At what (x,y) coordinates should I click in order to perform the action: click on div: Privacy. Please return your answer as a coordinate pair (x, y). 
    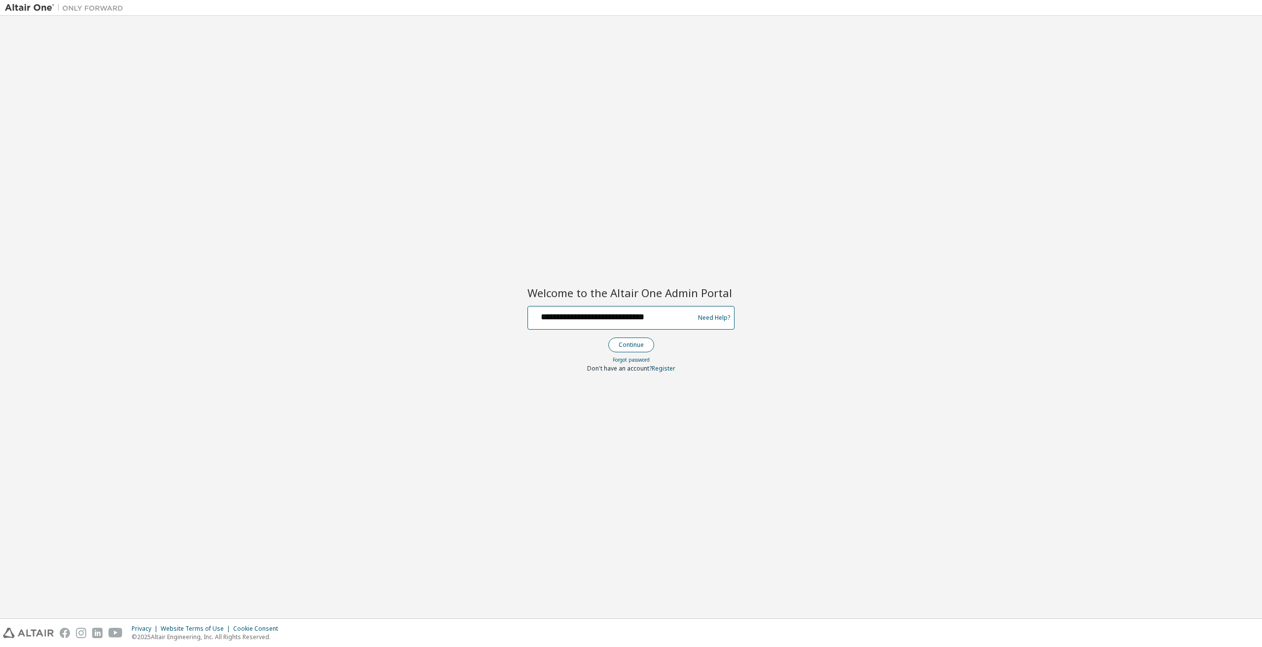
    Looking at the image, I should click on (146, 629).